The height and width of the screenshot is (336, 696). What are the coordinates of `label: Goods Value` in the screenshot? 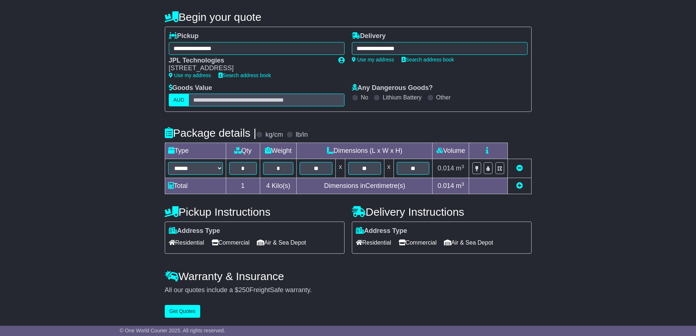 It's located at (190, 88).